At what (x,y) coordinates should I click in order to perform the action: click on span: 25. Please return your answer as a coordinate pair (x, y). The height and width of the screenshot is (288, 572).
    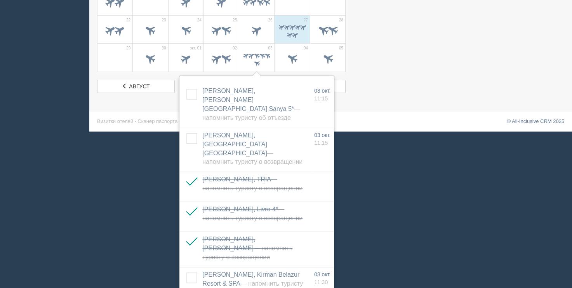
    Looking at the image, I should click on (235, 20).